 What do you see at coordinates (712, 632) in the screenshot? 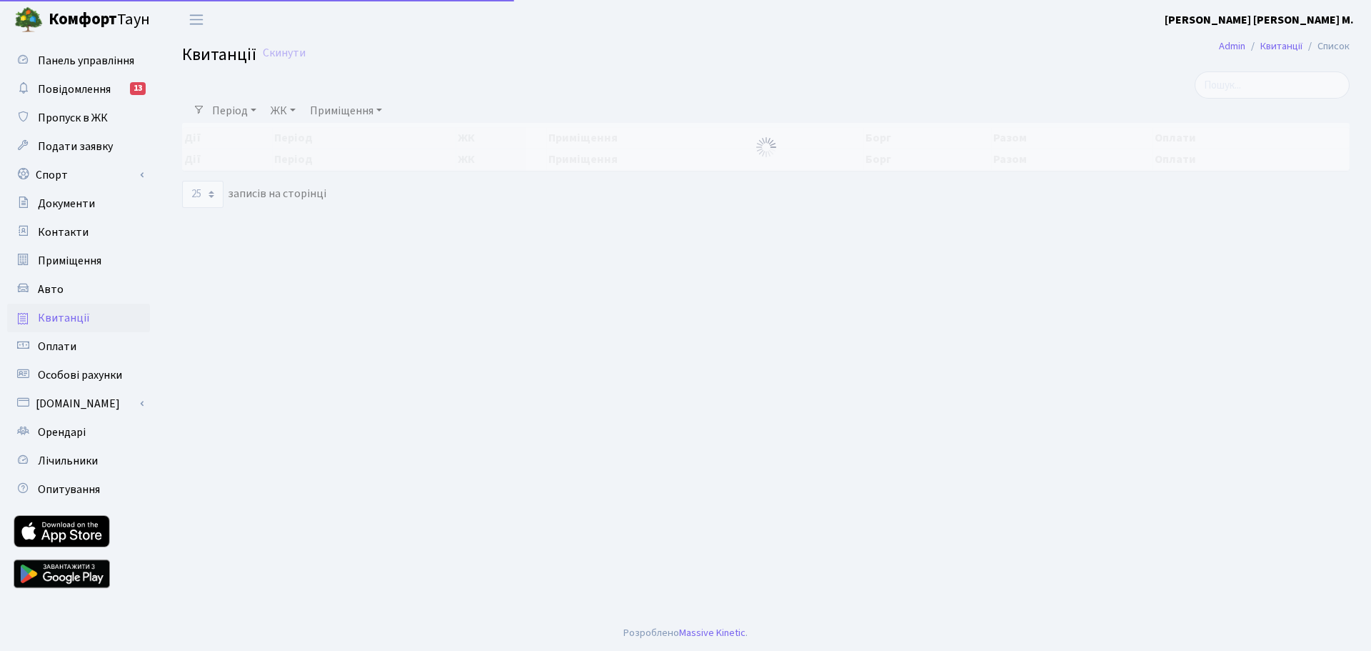
I see `a: Massive Kinetic` at bounding box center [712, 632].